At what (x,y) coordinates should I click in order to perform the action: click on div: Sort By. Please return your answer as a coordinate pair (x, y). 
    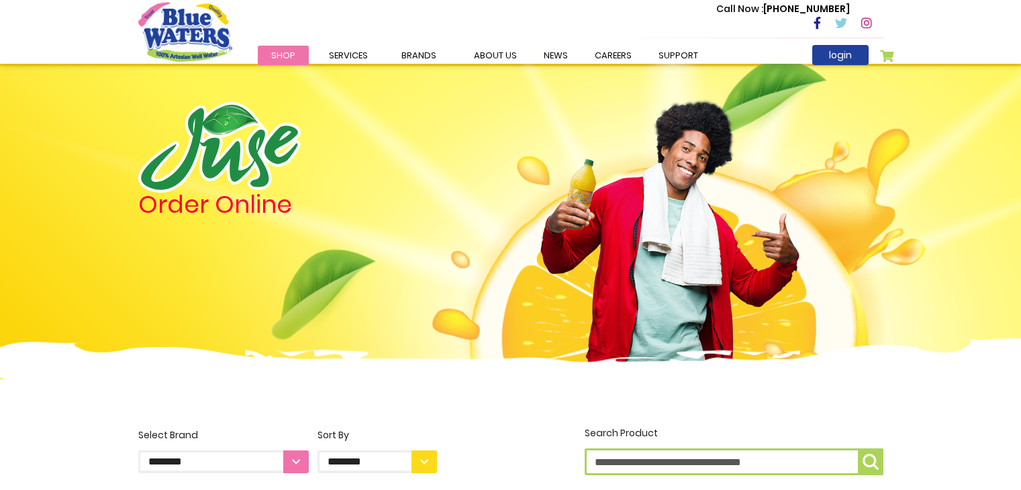
    Looking at the image, I should click on (377, 435).